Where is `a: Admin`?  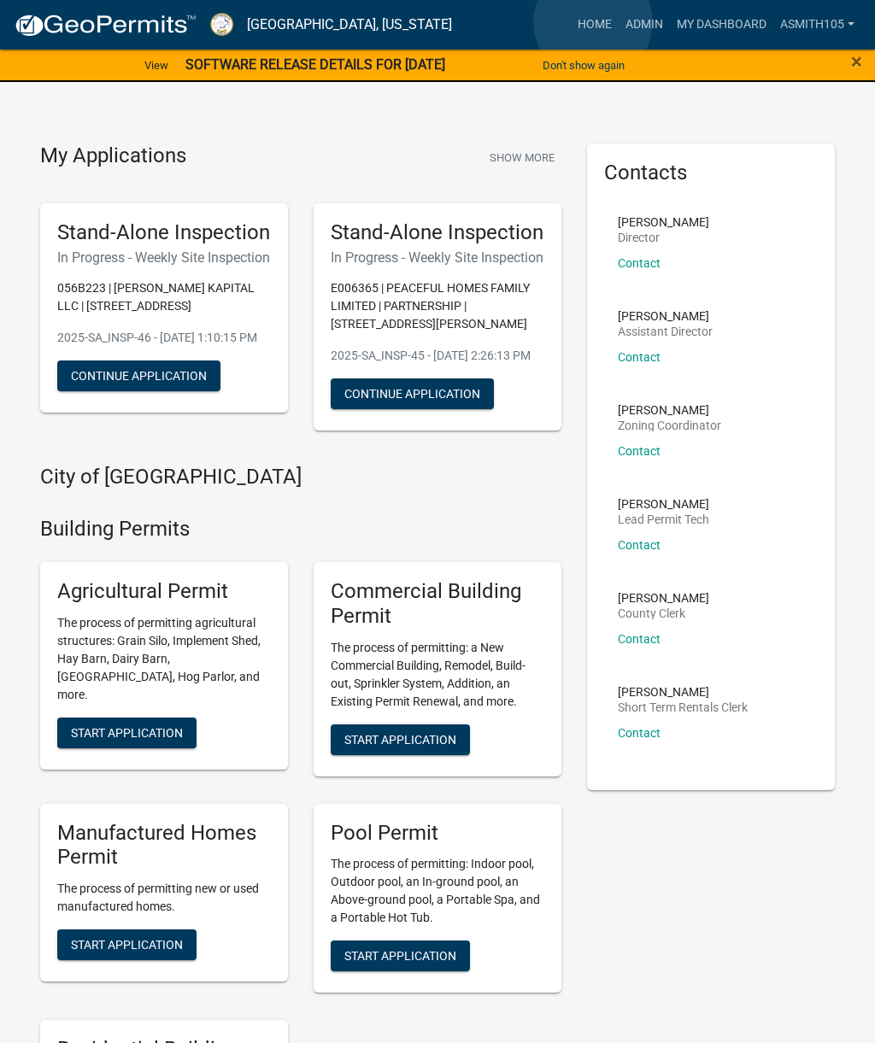 a: Admin is located at coordinates (644, 25).